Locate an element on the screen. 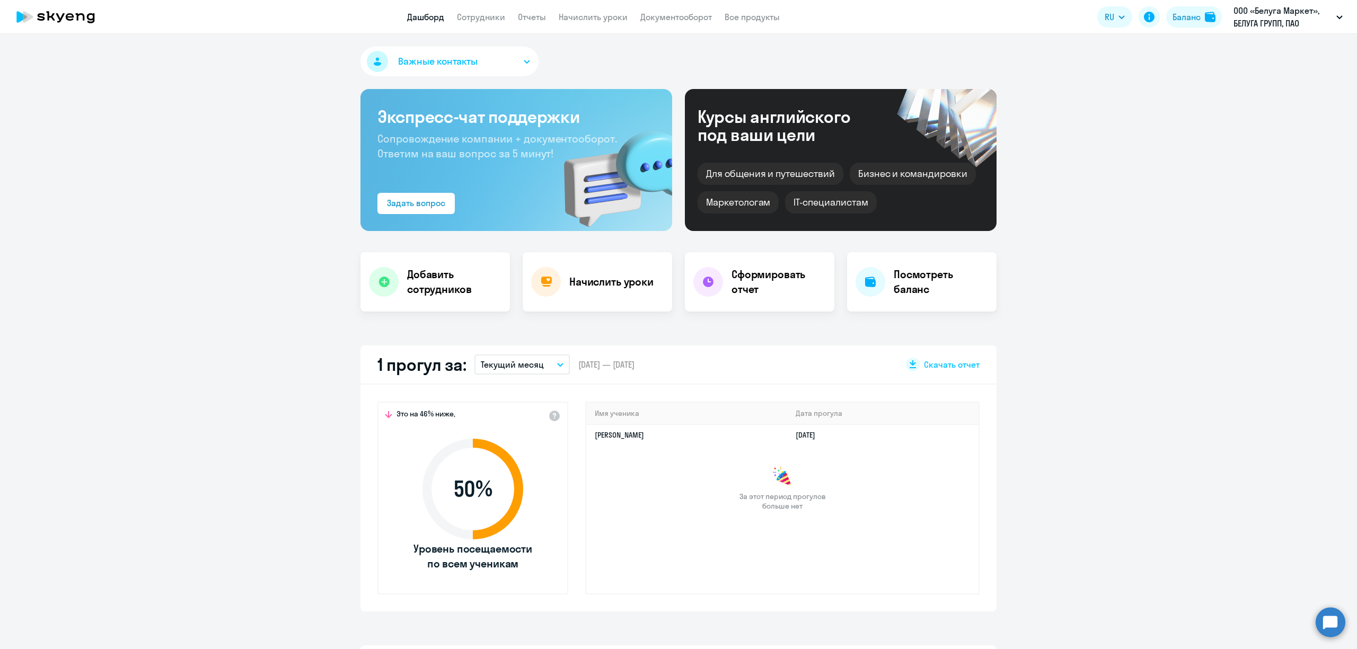 The width and height of the screenshot is (1357, 649). button: Текущий месяц is located at coordinates (522, 365).